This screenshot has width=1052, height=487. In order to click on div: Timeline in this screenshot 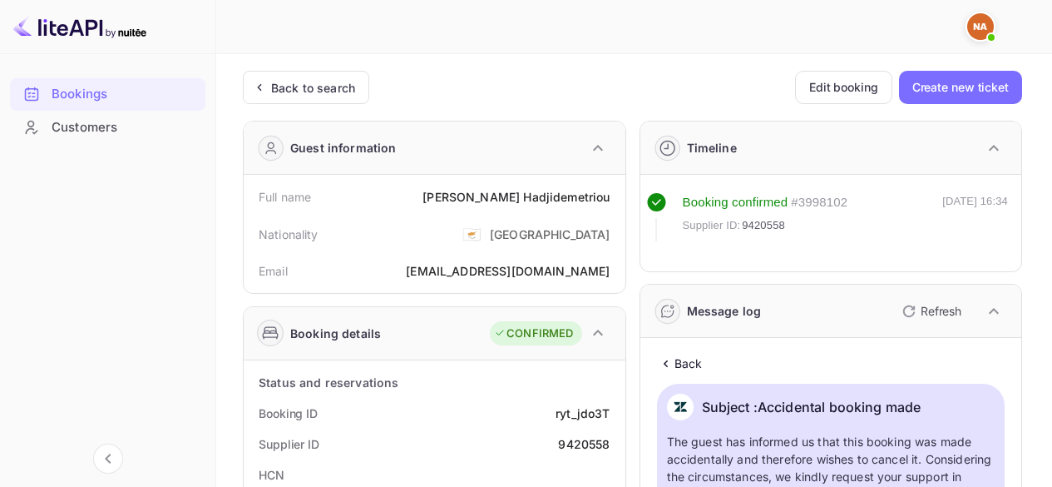, I will do `click(712, 147)`.